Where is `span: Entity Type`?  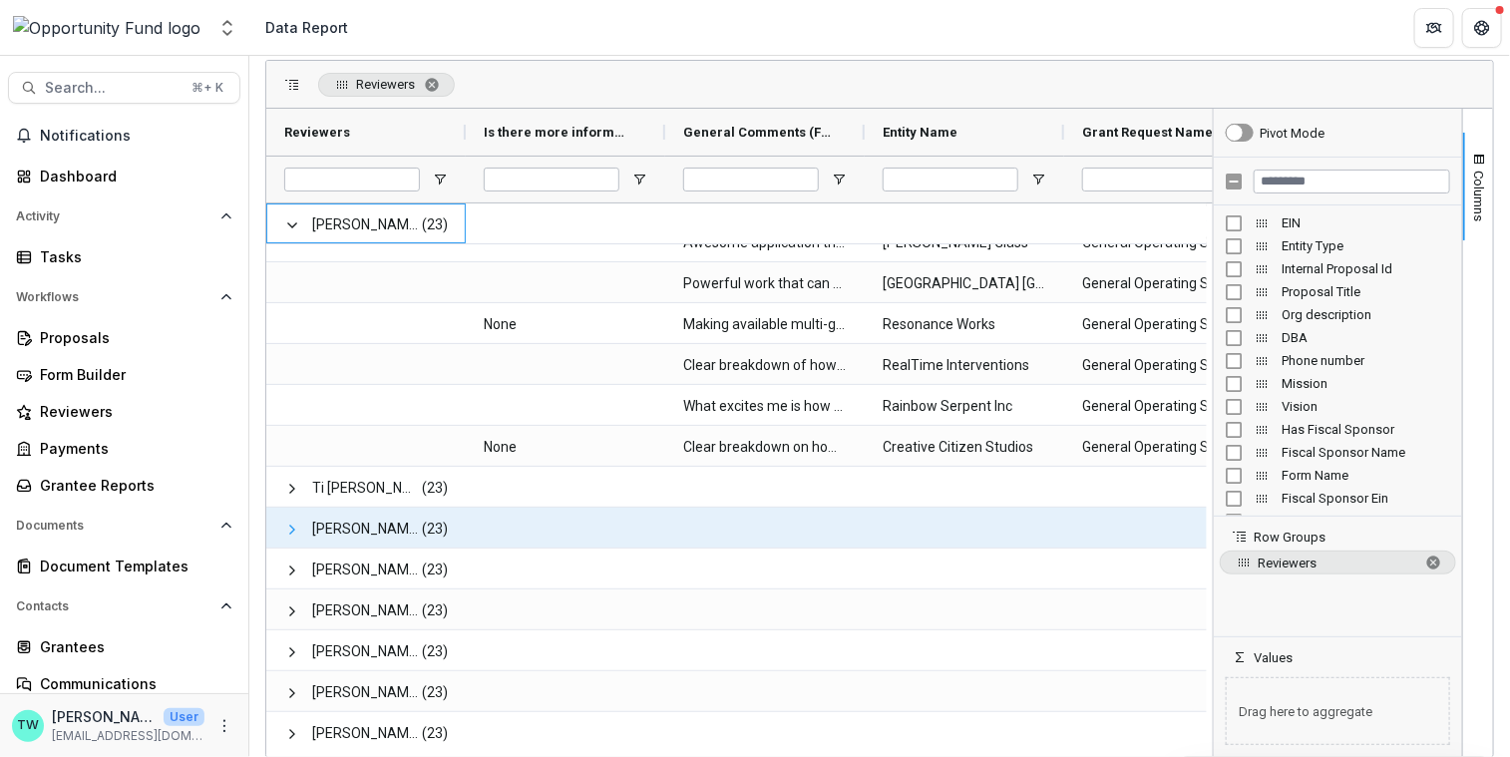
span: Entity Type is located at coordinates (1366, 245).